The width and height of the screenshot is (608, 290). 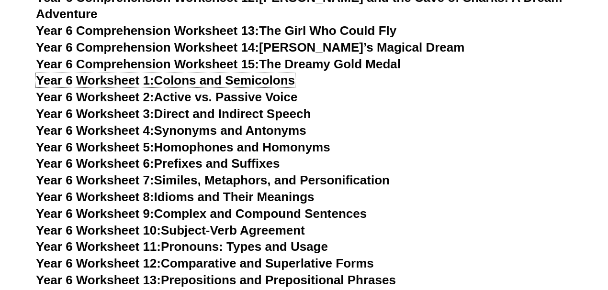 What do you see at coordinates (171, 131) in the screenshot?
I see `a: Year 6 Worksheet 4:Synonyms and Antonyms` at bounding box center [171, 131].